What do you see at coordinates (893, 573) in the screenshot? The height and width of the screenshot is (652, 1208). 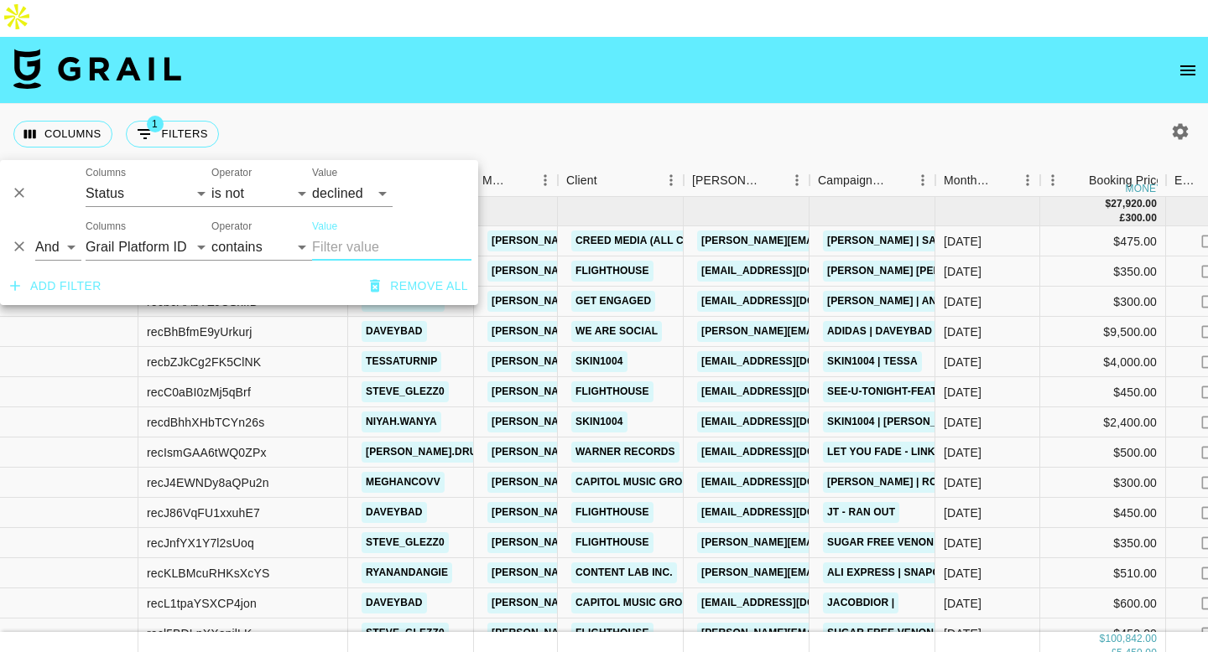 I see `a: Ali Express | Snapchat` at bounding box center [893, 573].